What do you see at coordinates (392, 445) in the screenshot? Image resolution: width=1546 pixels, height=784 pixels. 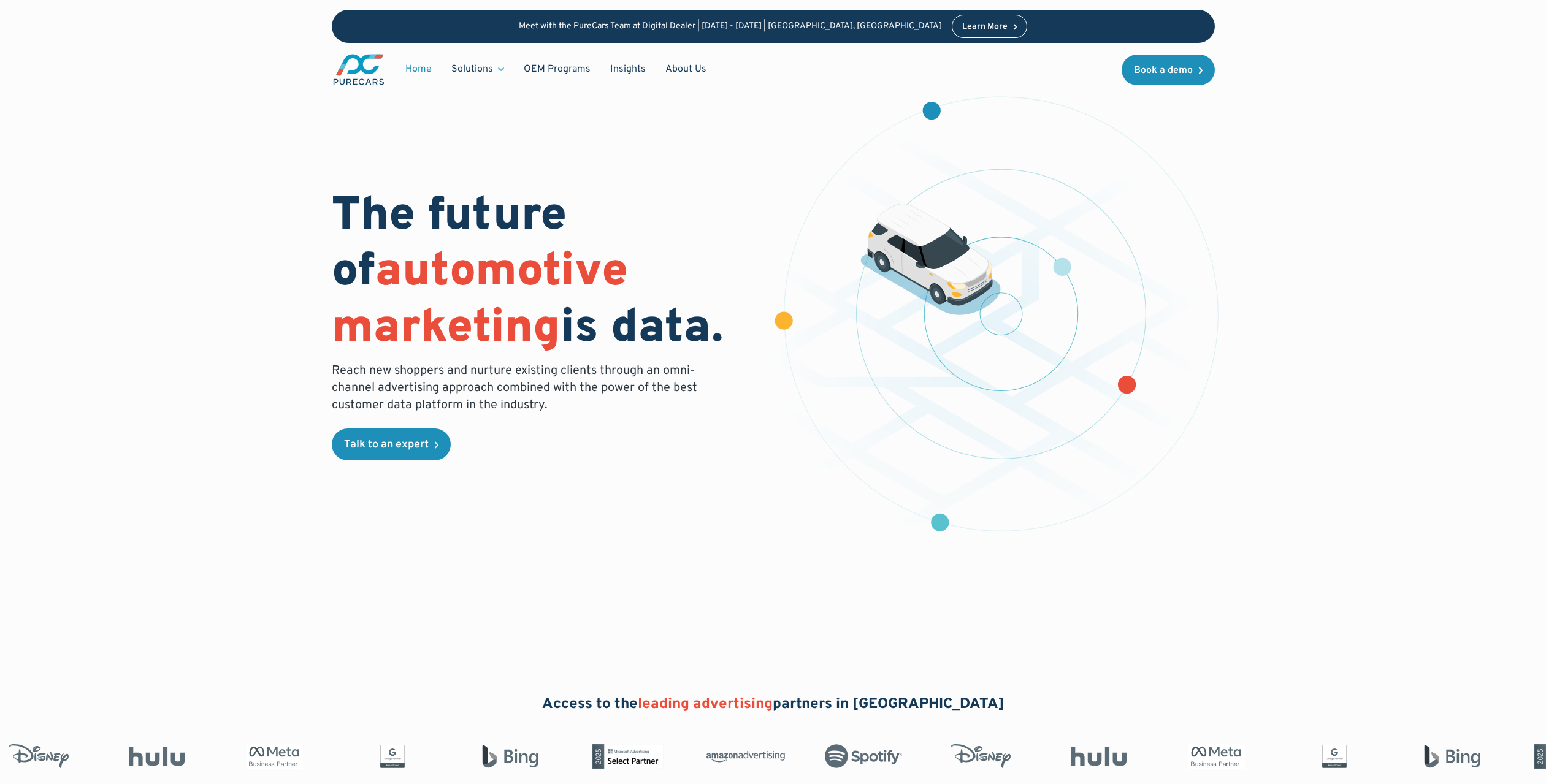 I see `a: Talk to an expert` at bounding box center [392, 445].